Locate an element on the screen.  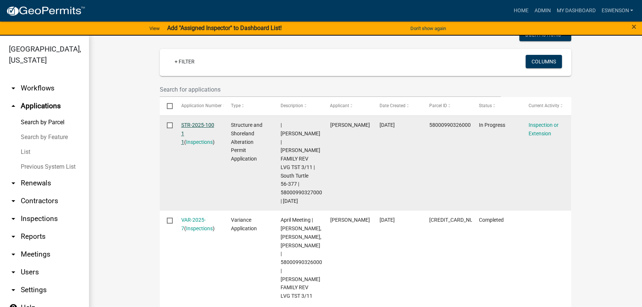
span: Application Number is located at coordinates (201, 106).